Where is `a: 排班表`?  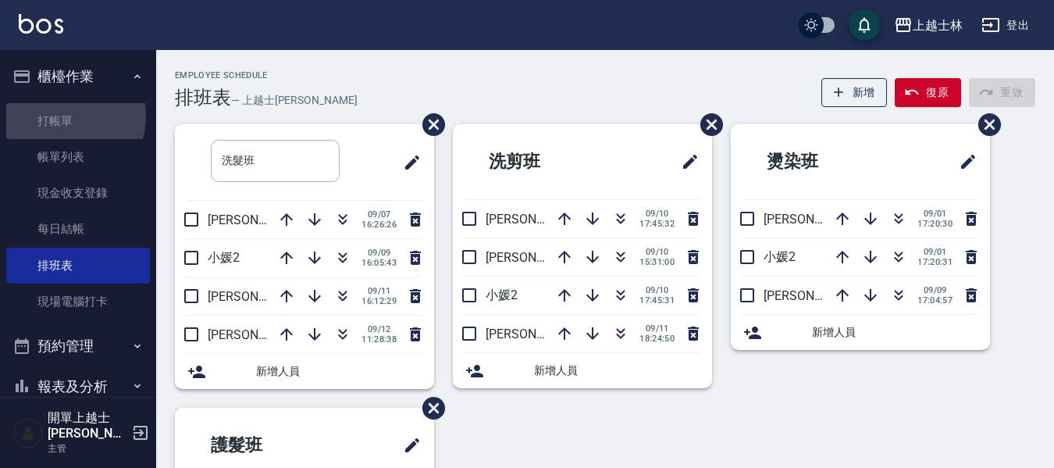
a: 排班表 is located at coordinates (78, 265).